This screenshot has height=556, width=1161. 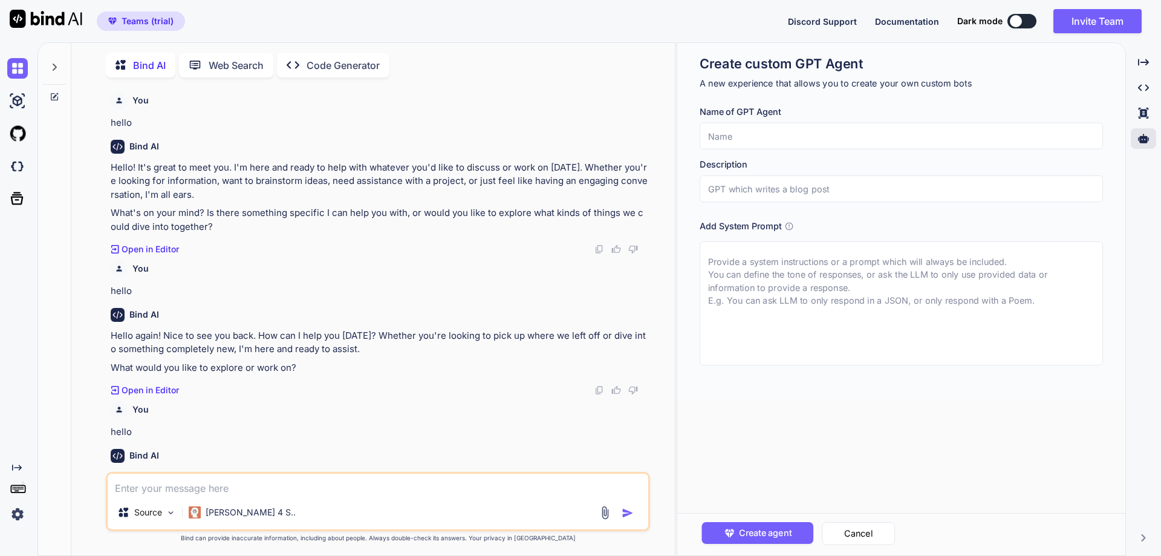 What do you see at coordinates (764, 533) in the screenshot?
I see `span: Create agent` at bounding box center [764, 533].